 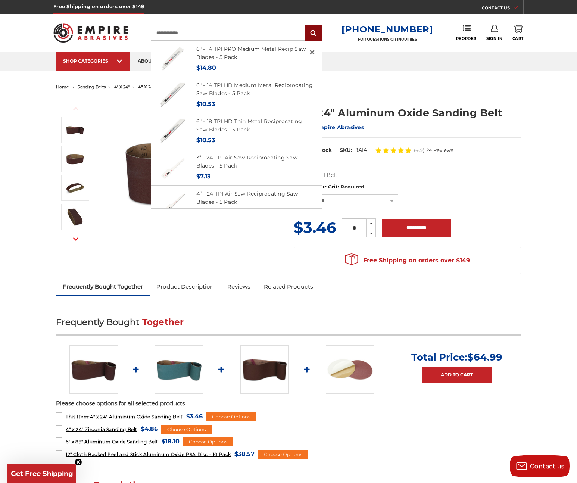 I want to click on span: sanding belts, so click(x=91, y=87).